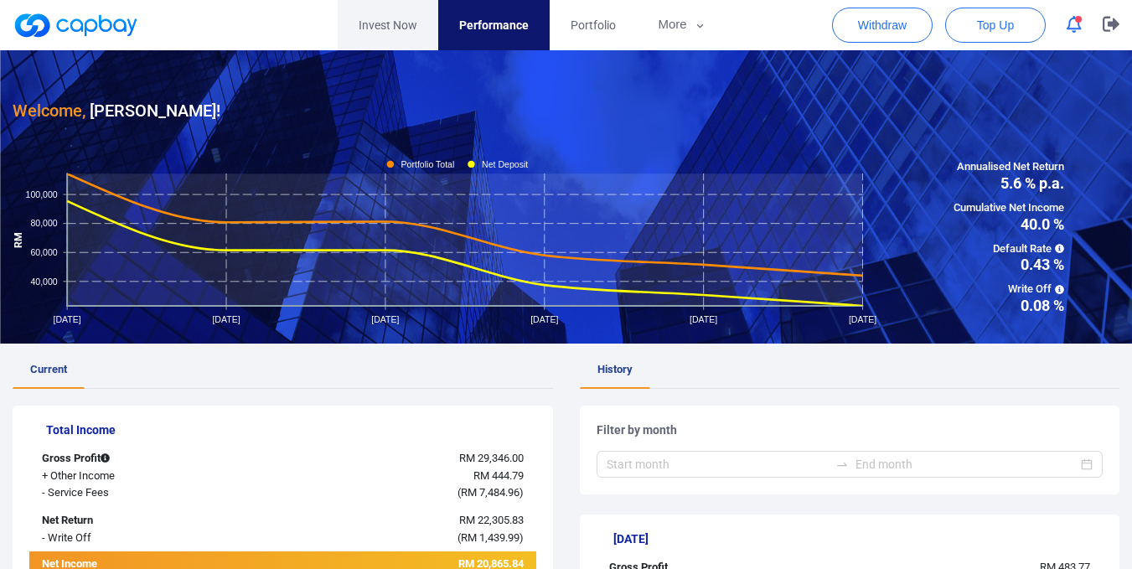 This screenshot has width=1132, height=569. I want to click on span: RM 22,305.83, so click(491, 519).